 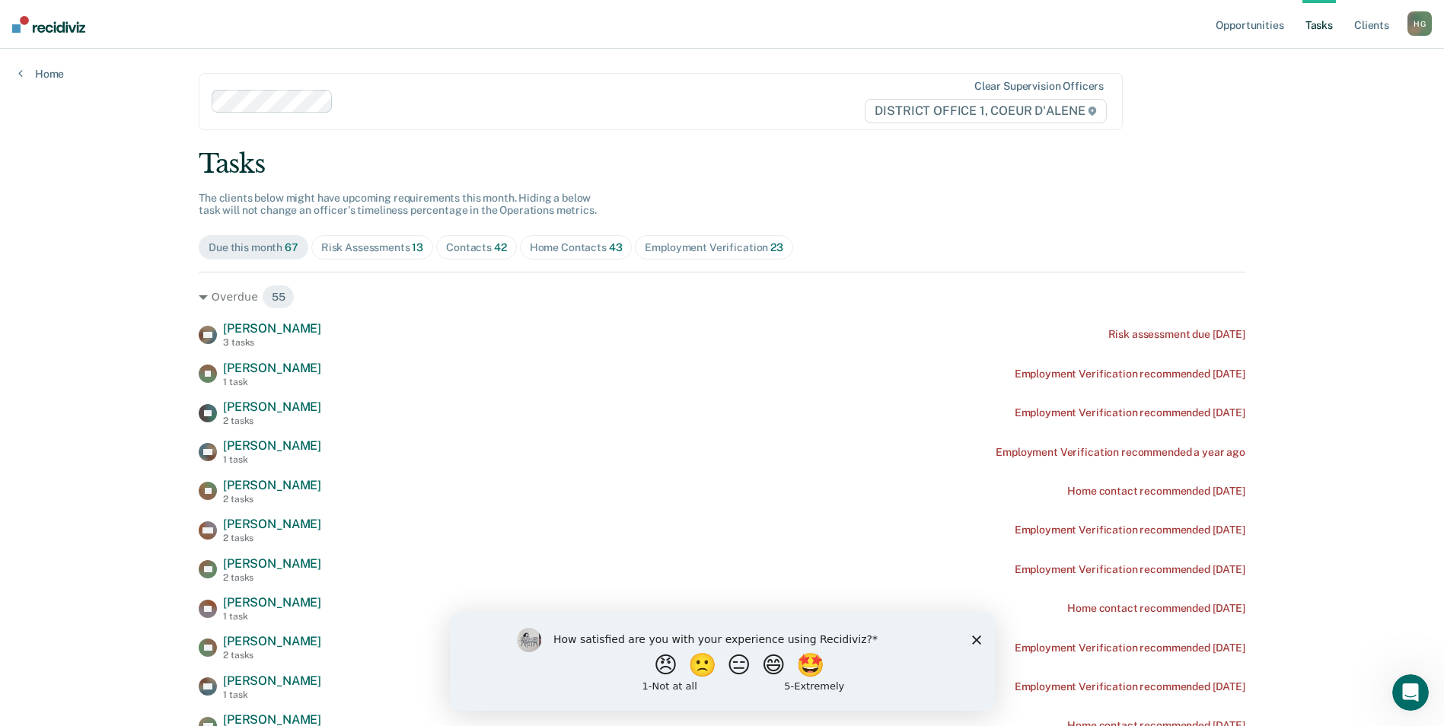 What do you see at coordinates (272, 343) in the screenshot?
I see `div: 3 tasks` at bounding box center [272, 343].